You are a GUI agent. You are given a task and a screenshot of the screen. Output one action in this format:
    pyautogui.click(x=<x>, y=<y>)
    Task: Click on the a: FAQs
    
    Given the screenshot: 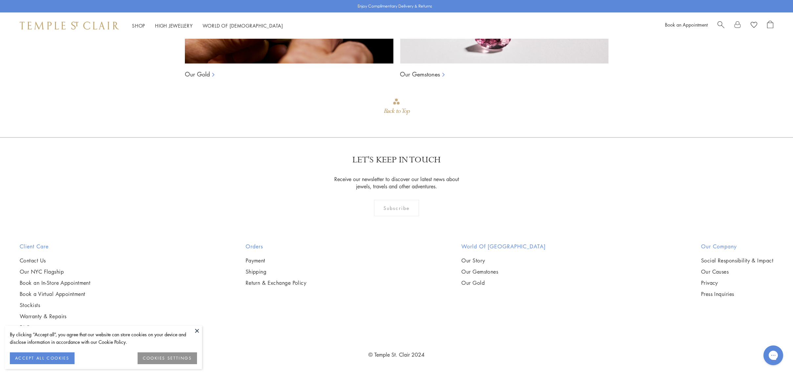 What is the action you would take?
    pyautogui.click(x=55, y=328)
    